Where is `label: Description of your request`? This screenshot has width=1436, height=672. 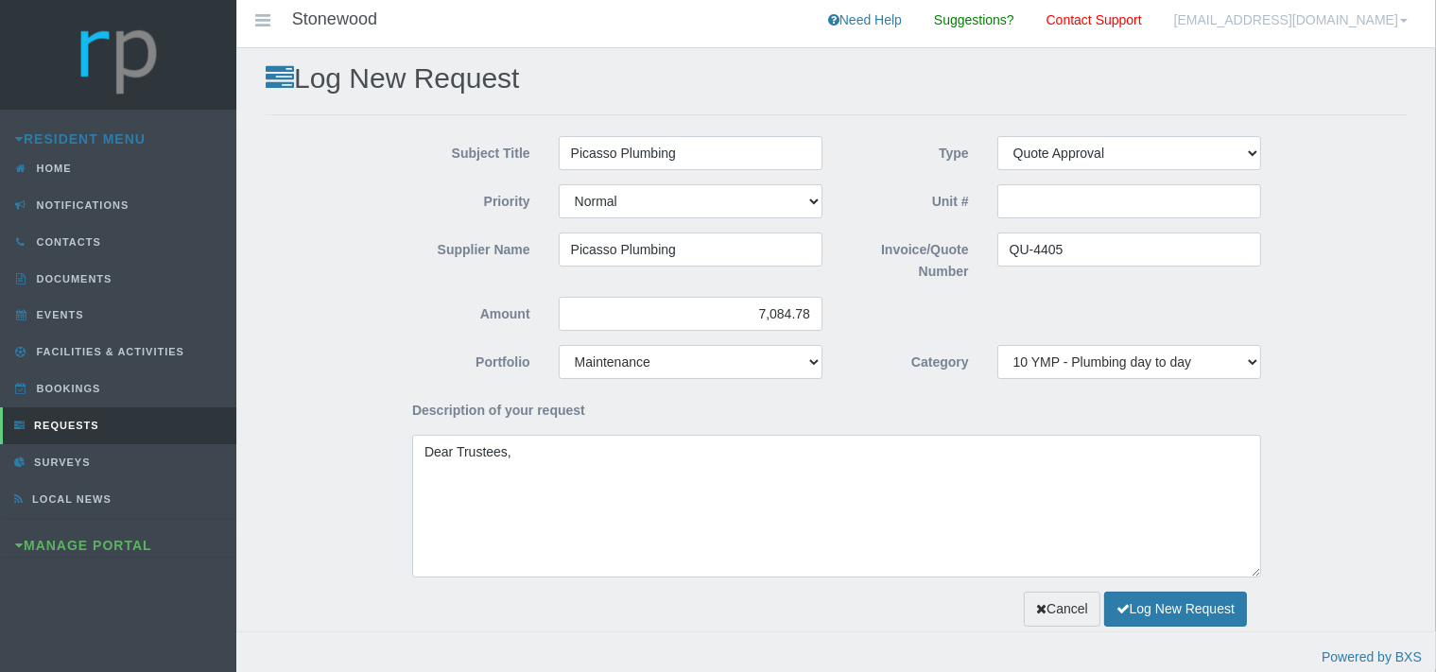
label: Description of your request is located at coordinates (498, 407).